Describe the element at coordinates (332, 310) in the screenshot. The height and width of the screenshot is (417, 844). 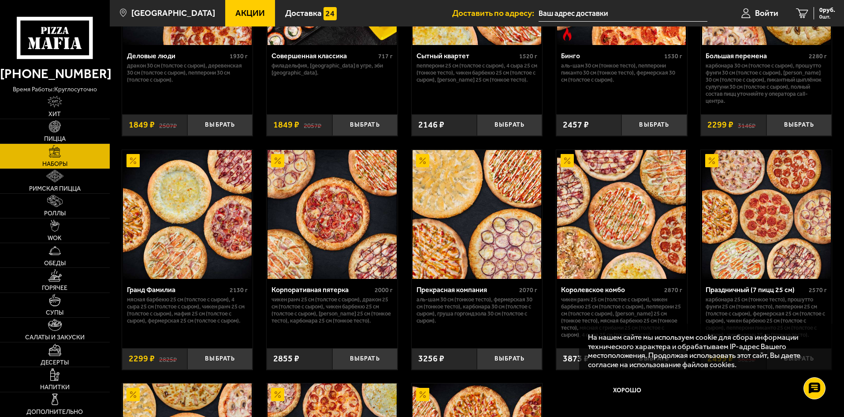
I see `p: Чикен Ранч 25 см (толстое с сыром), Дракон 25 см (толстое с сыром), Чикен Барбекю 25 см (толстое ...` at that location.